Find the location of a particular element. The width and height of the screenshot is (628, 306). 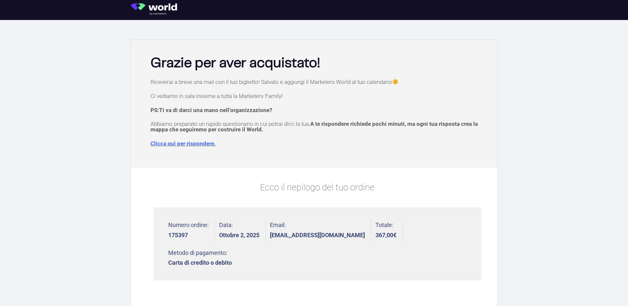

li: Email: is located at coordinates (320, 230).